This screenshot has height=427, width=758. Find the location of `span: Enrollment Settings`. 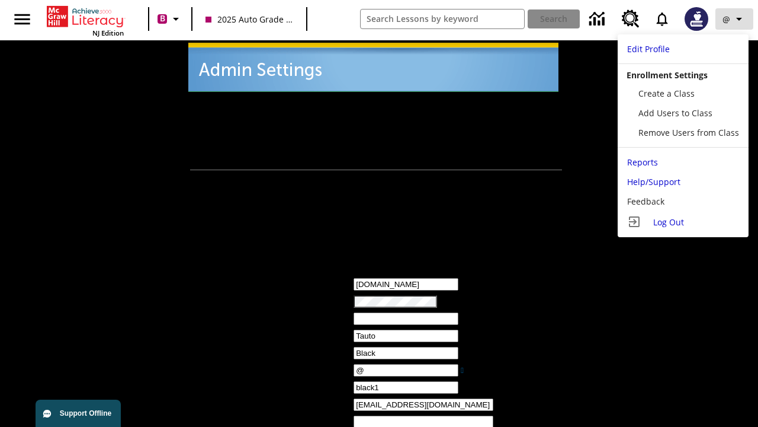

span: Enrollment Settings is located at coordinates (667, 75).